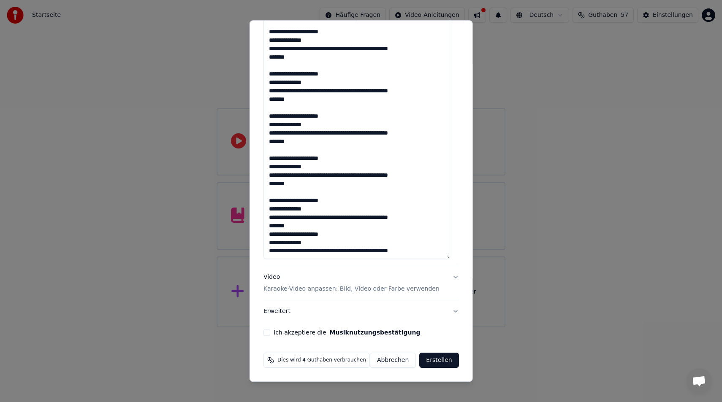 The image size is (722, 402). What do you see at coordinates (392, 361) in the screenshot?
I see `button: Abbrechen` at bounding box center [392, 361].